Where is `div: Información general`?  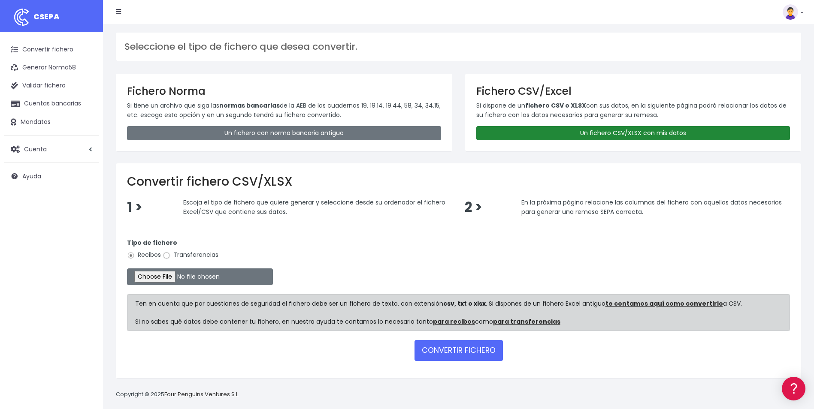
div: Información general is located at coordinates (86, 64).